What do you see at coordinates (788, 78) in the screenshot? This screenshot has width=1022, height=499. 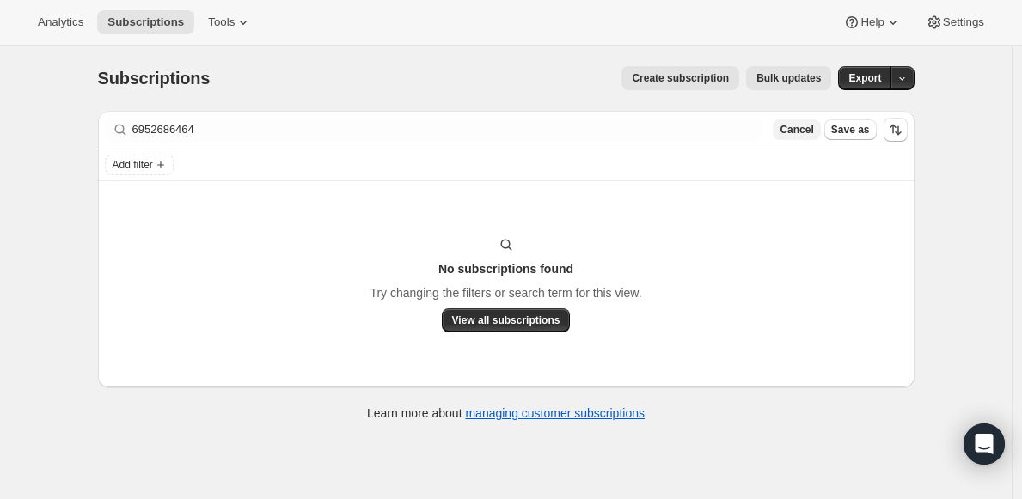 I see `button: Bulk updates` at bounding box center [788, 78].